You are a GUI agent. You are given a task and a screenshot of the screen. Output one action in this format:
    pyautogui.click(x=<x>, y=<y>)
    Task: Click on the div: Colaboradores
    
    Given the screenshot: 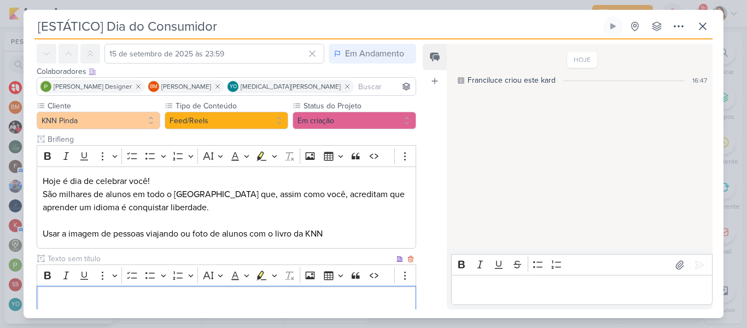 What is the action you would take?
    pyautogui.click(x=226, y=71)
    